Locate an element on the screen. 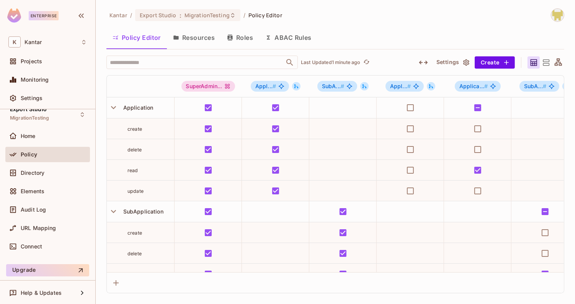 The width and height of the screenshot is (575, 304). span: Settings is located at coordinates (31, 98).